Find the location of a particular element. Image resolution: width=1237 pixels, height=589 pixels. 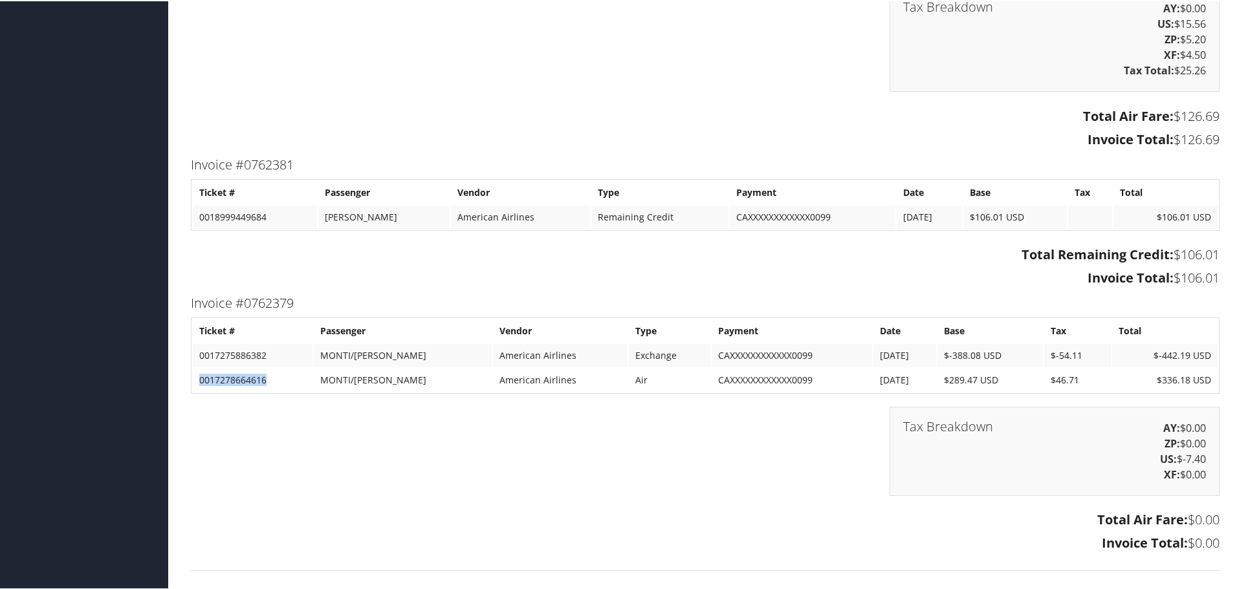

td: Exchange is located at coordinates (670, 355).